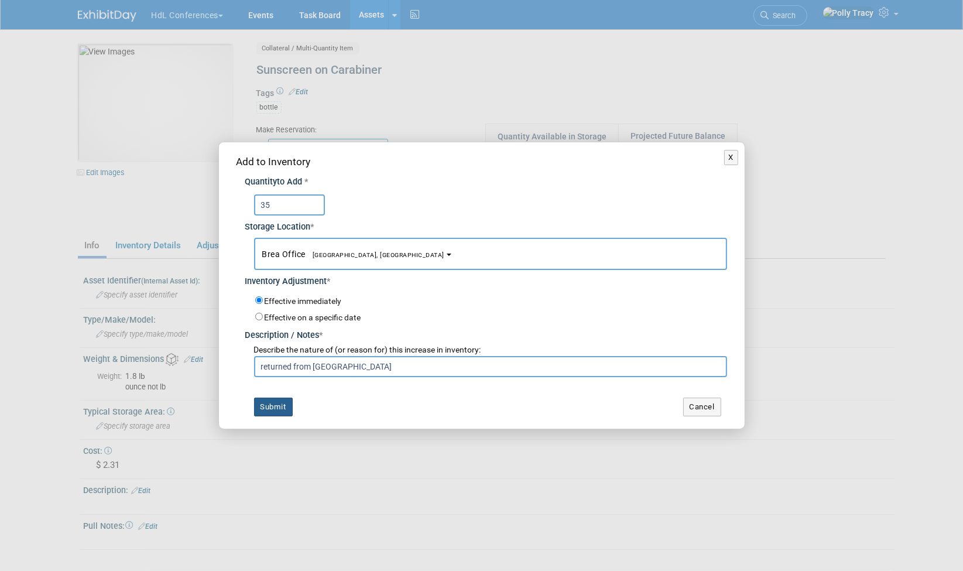  Describe the element at coordinates (273, 407) in the screenshot. I see `button: Submit` at that location.